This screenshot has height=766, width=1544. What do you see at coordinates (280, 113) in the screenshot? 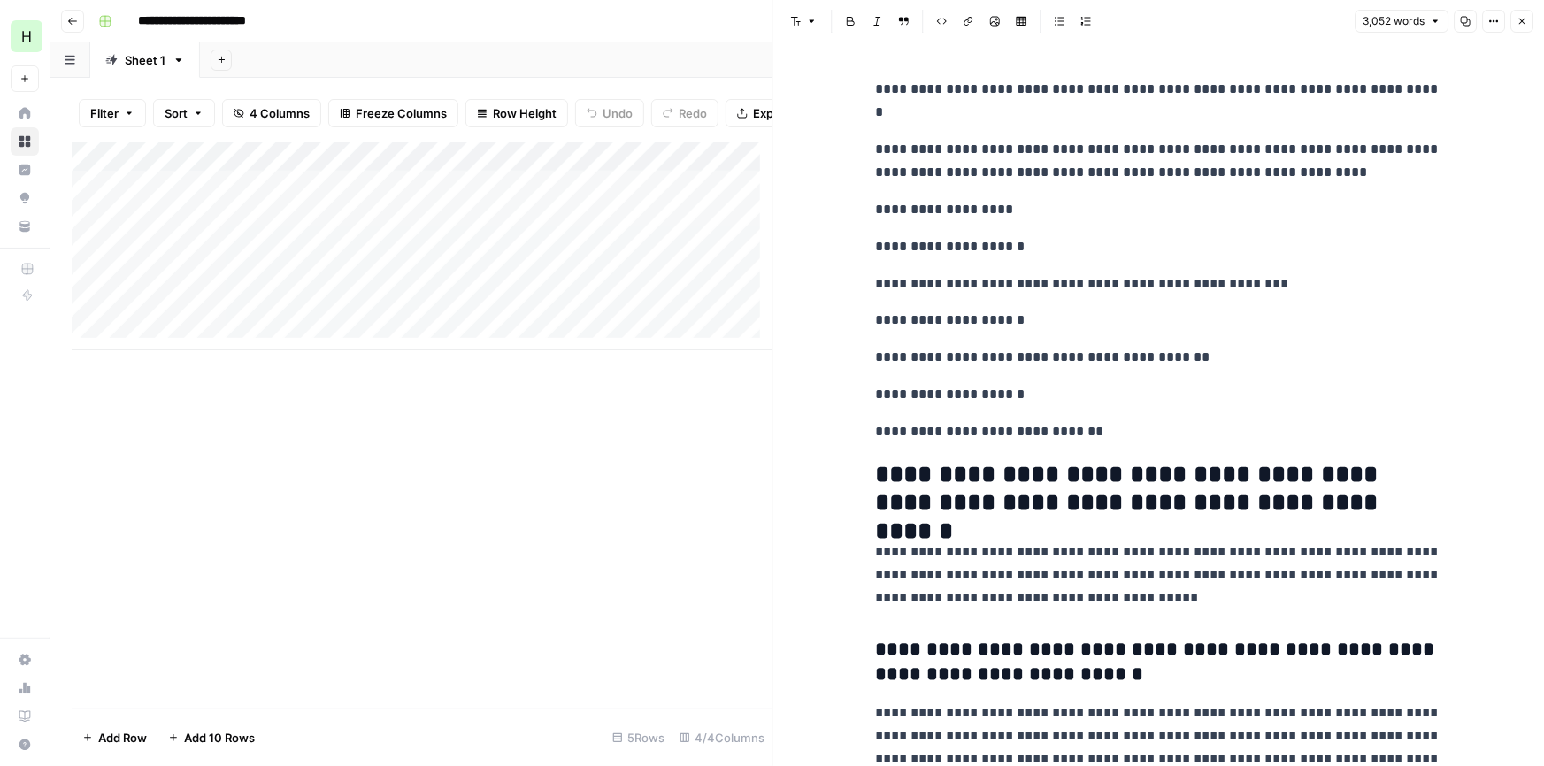
I see `span: 4 Columns` at bounding box center [280, 113].